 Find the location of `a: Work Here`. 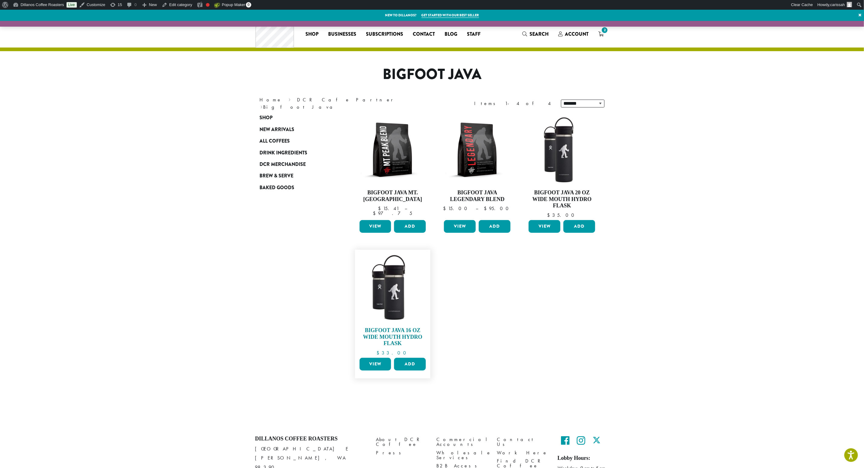

a: Work Here is located at coordinates (523, 452).